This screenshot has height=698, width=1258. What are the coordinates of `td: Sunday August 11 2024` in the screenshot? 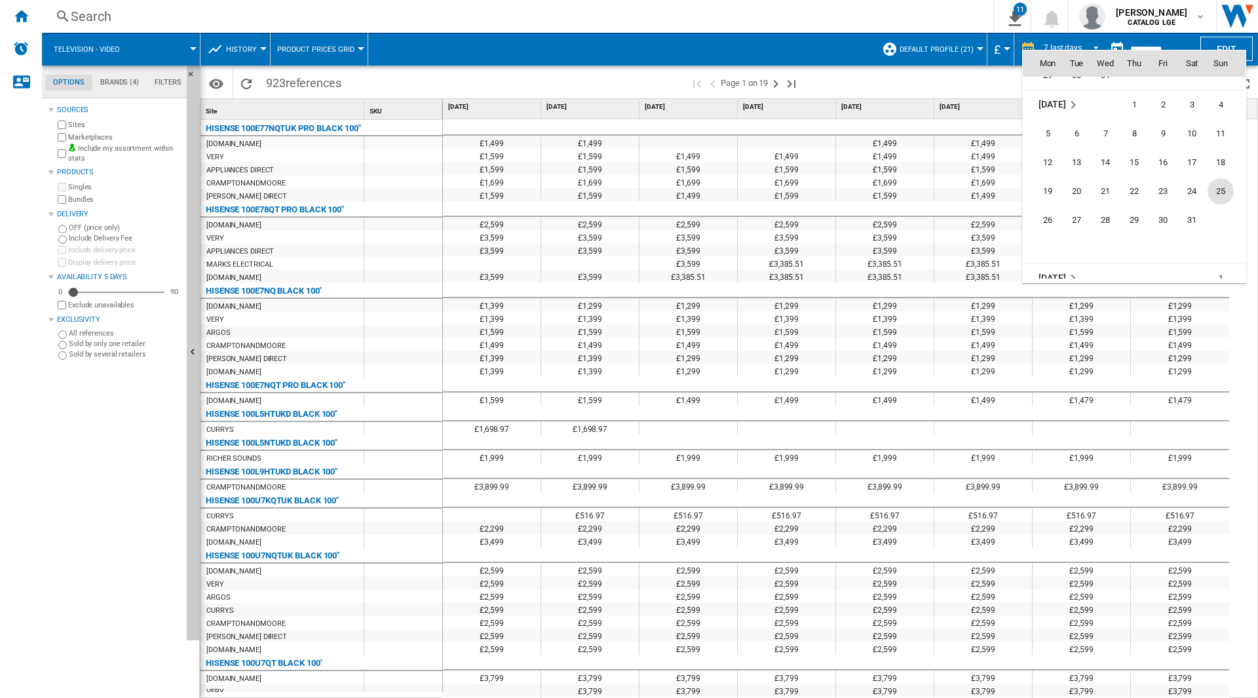 It's located at (1226, 134).